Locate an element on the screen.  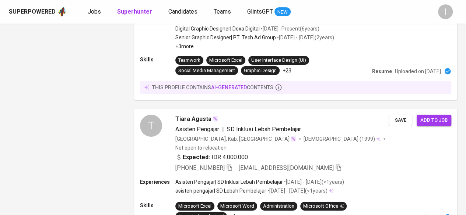
p: asisten pengajar | SD Lebah Pembelajar is located at coordinates (220, 191).